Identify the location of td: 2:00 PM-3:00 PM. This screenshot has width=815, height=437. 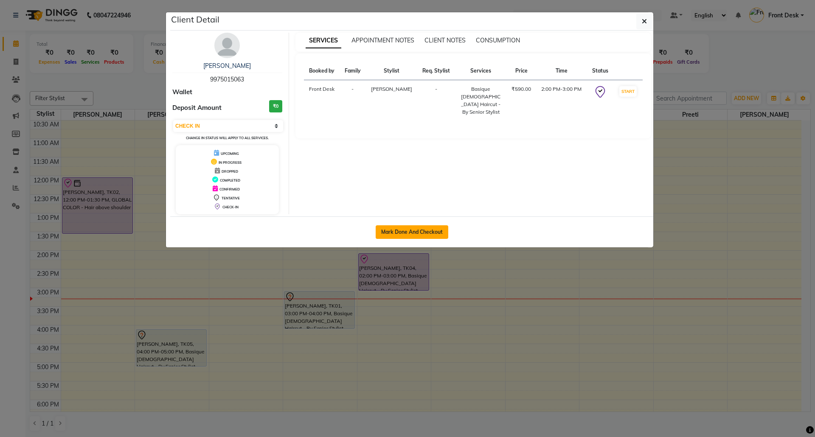
(561, 101).